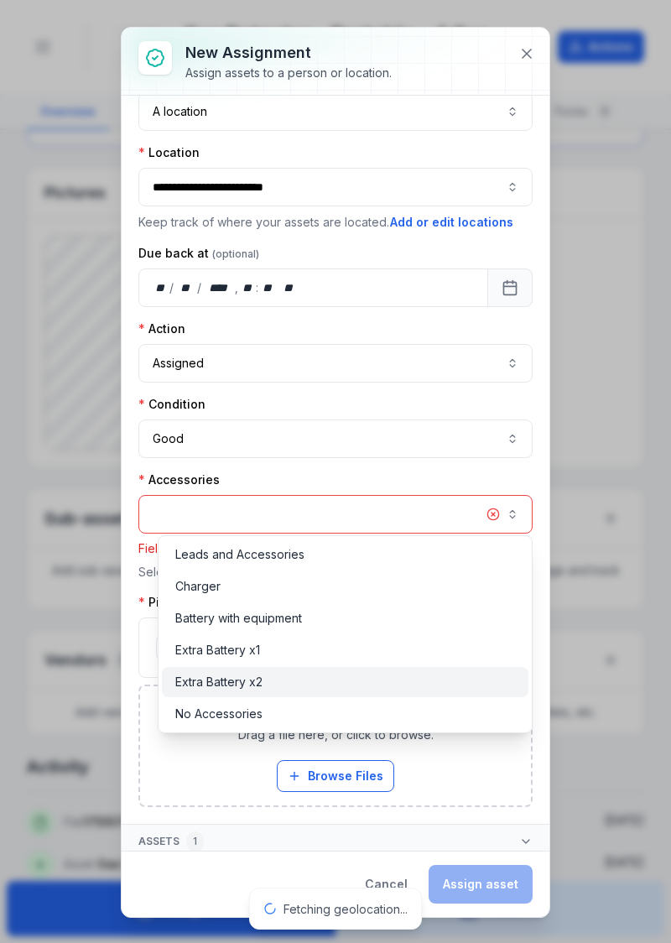  What do you see at coordinates (219, 682) in the screenshot?
I see `span: Extra Battery x2` at bounding box center [219, 682].